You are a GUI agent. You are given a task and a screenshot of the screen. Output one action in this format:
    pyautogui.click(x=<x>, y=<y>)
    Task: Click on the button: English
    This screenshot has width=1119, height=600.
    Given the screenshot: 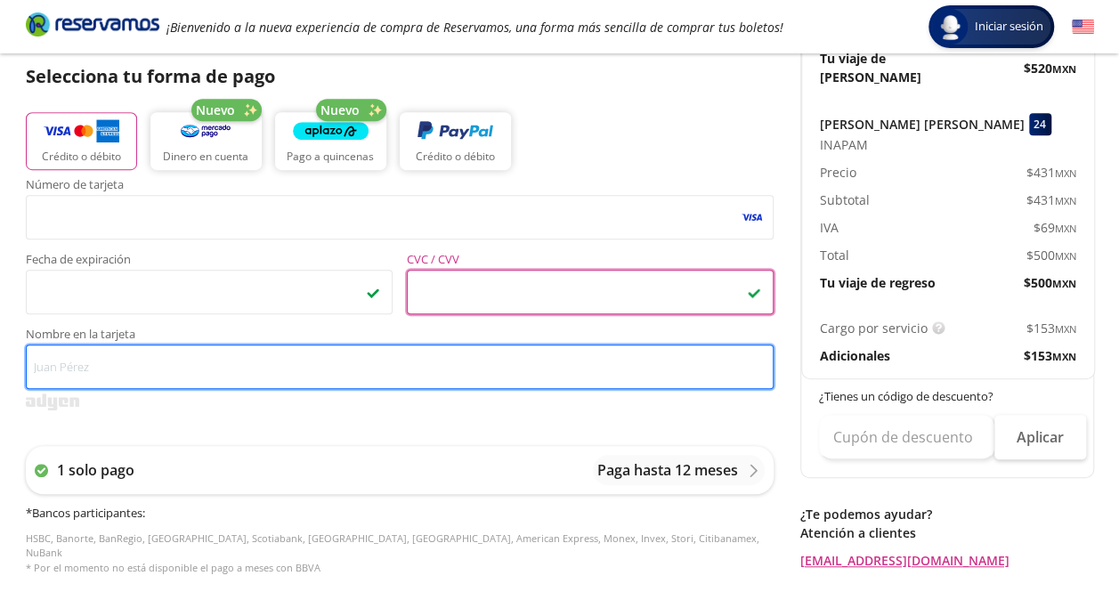 What is the action you would take?
    pyautogui.click(x=1083, y=27)
    